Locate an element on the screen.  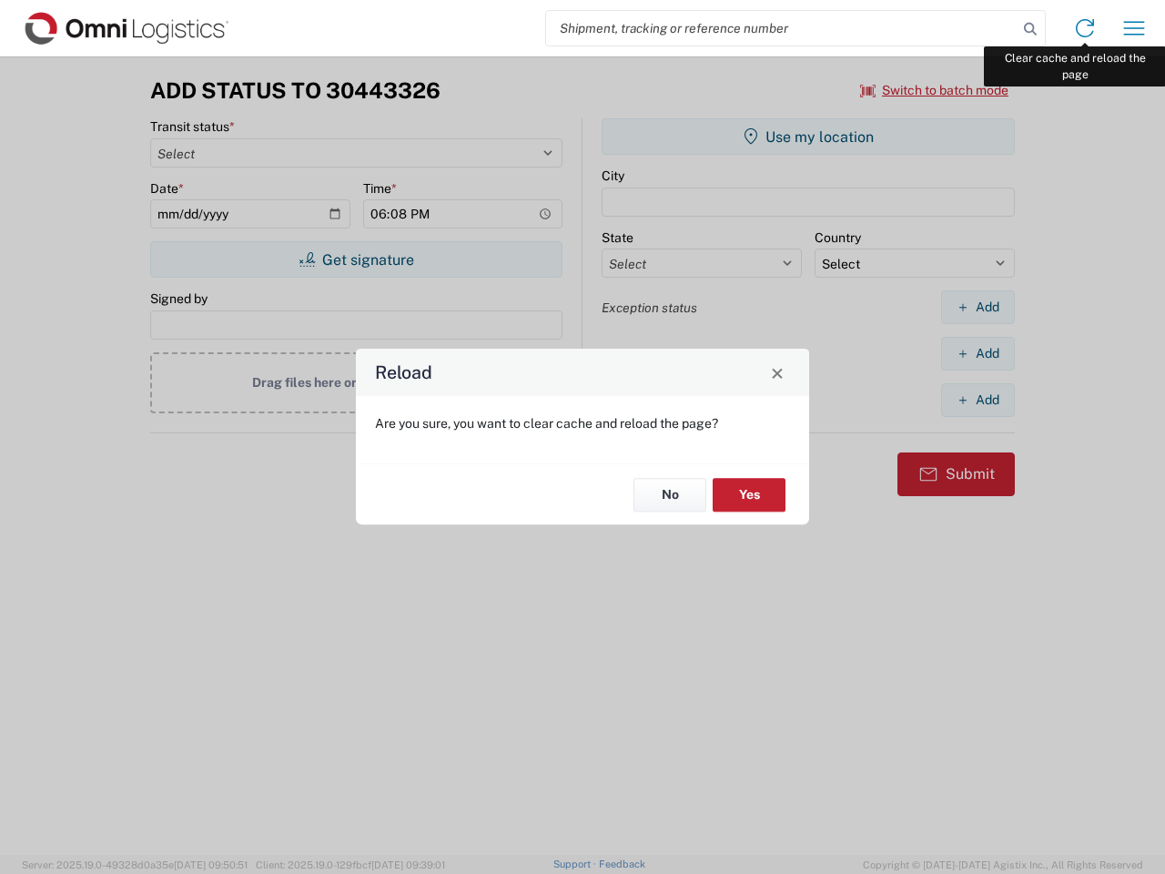
p: Are you sure, you want to clear cache and reload the page? is located at coordinates (583, 423).